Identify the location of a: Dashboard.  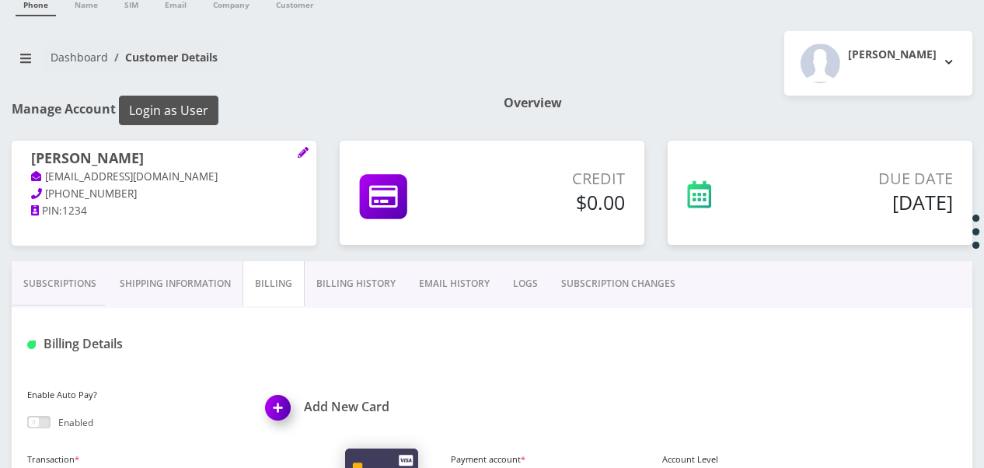
(79, 57).